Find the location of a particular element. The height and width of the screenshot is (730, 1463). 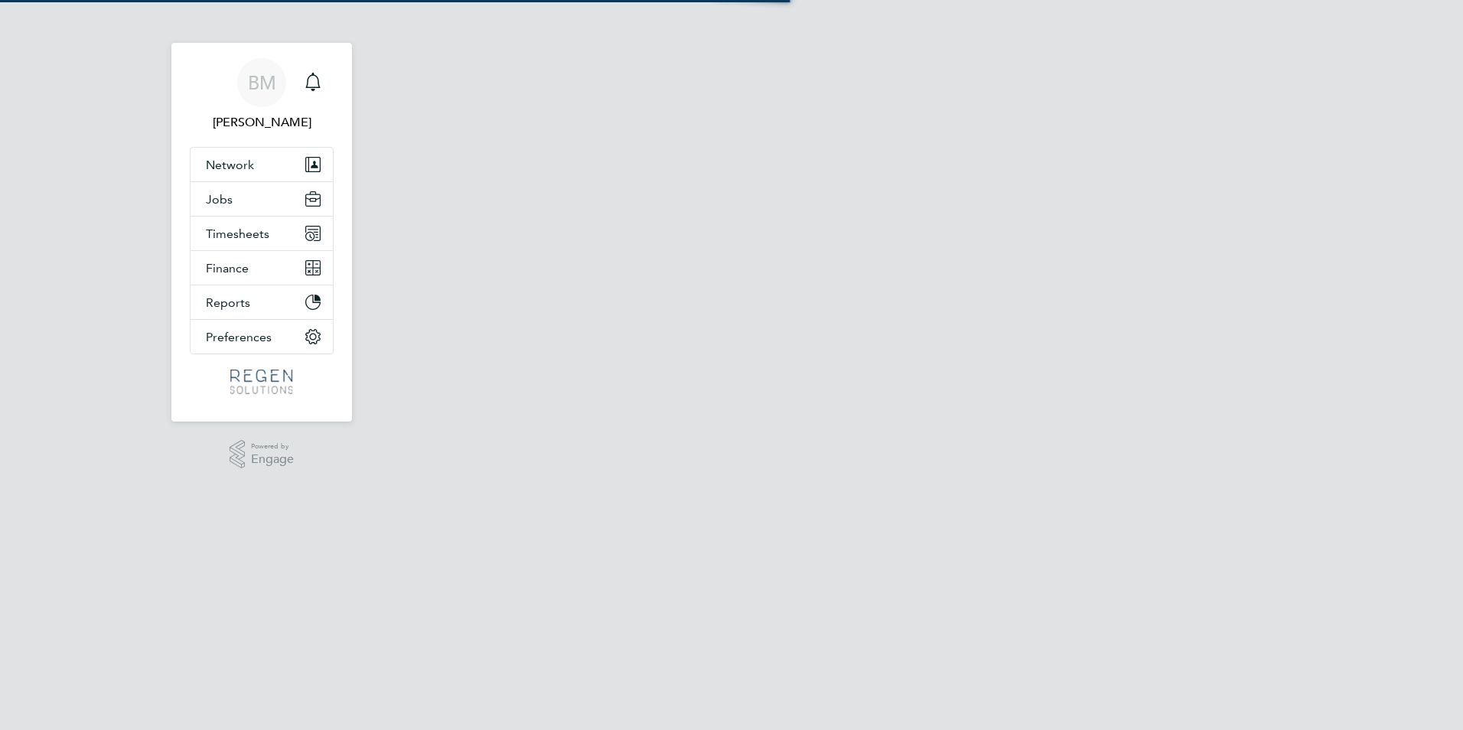

span: Engage is located at coordinates (272, 459).